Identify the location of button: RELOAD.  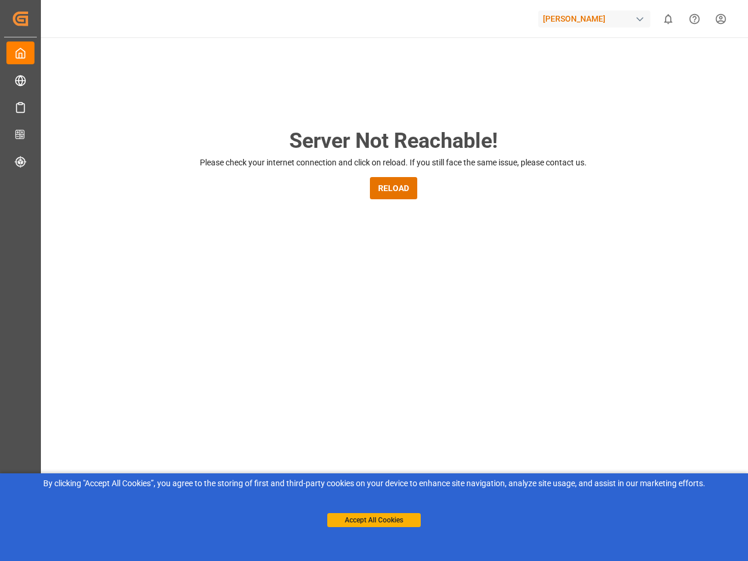
(393, 188).